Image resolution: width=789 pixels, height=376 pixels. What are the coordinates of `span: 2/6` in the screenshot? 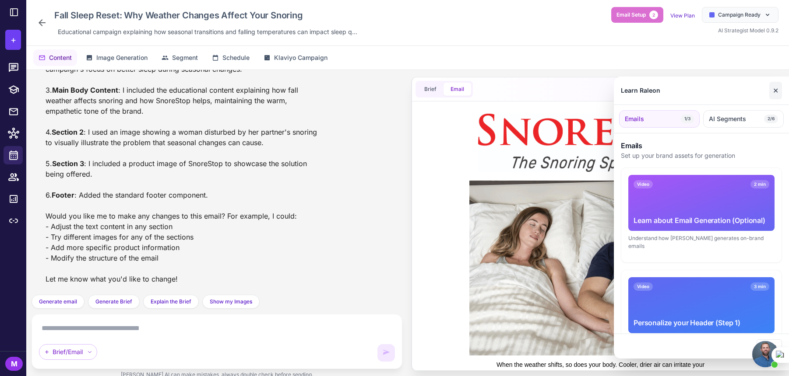 It's located at (771, 119).